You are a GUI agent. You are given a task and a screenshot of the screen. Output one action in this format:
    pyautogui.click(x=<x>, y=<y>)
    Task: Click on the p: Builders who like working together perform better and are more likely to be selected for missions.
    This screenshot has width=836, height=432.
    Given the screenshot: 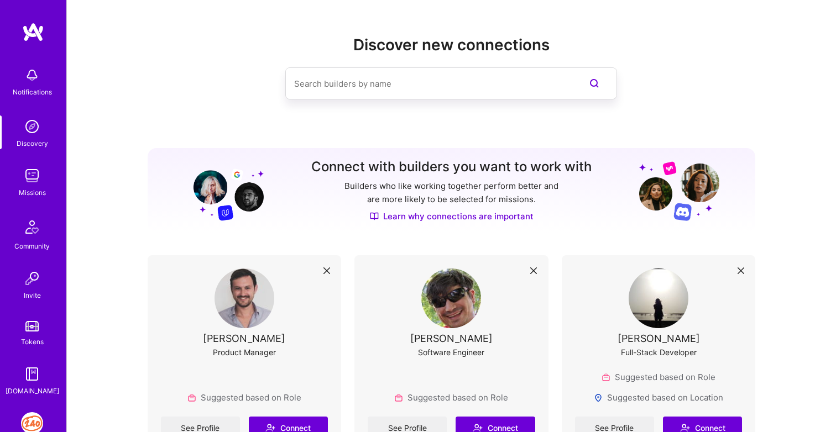 What is the action you would take?
    pyautogui.click(x=451, y=193)
    